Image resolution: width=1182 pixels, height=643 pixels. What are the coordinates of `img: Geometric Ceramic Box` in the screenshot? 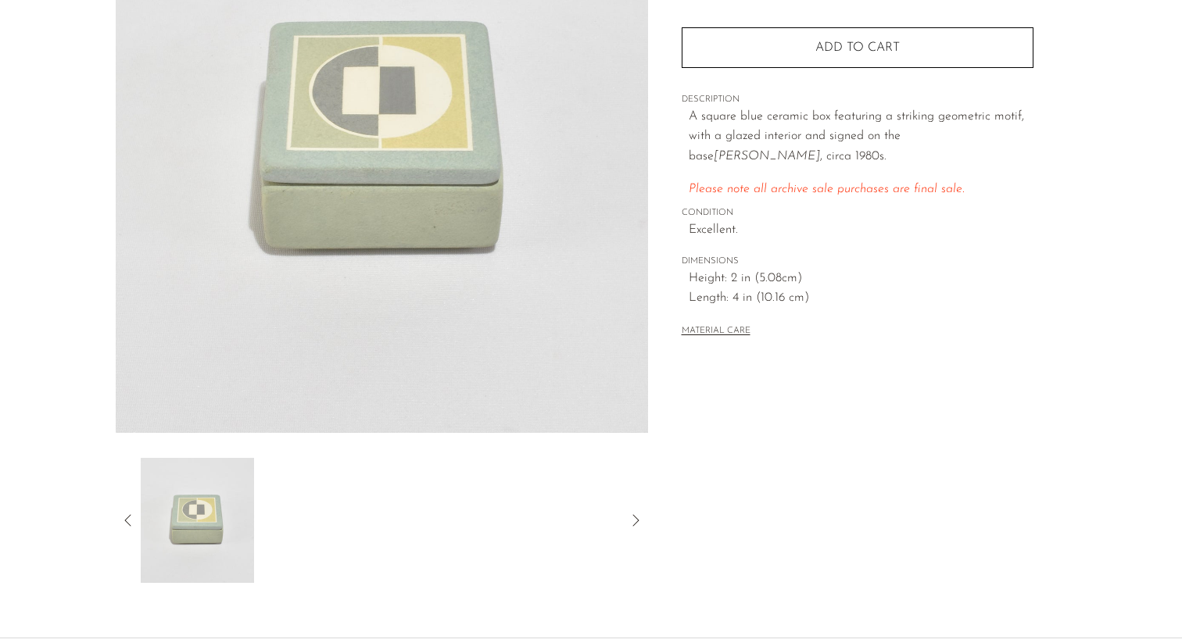 It's located at (197, 521).